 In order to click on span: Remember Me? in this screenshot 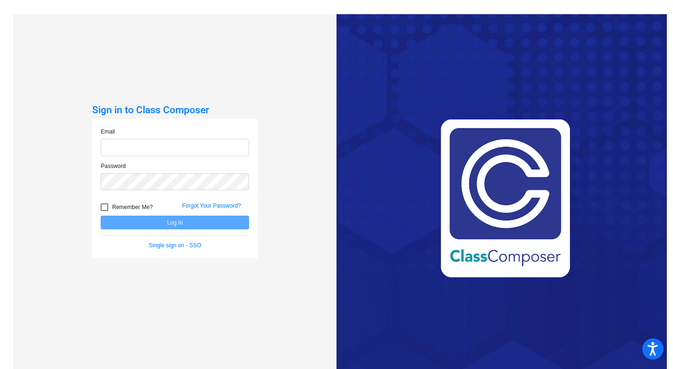, I will do `click(132, 207)`.